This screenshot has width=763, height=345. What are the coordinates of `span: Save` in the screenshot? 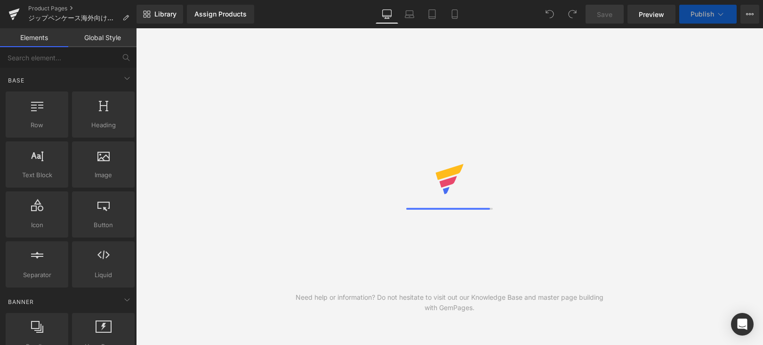 It's located at (604, 14).